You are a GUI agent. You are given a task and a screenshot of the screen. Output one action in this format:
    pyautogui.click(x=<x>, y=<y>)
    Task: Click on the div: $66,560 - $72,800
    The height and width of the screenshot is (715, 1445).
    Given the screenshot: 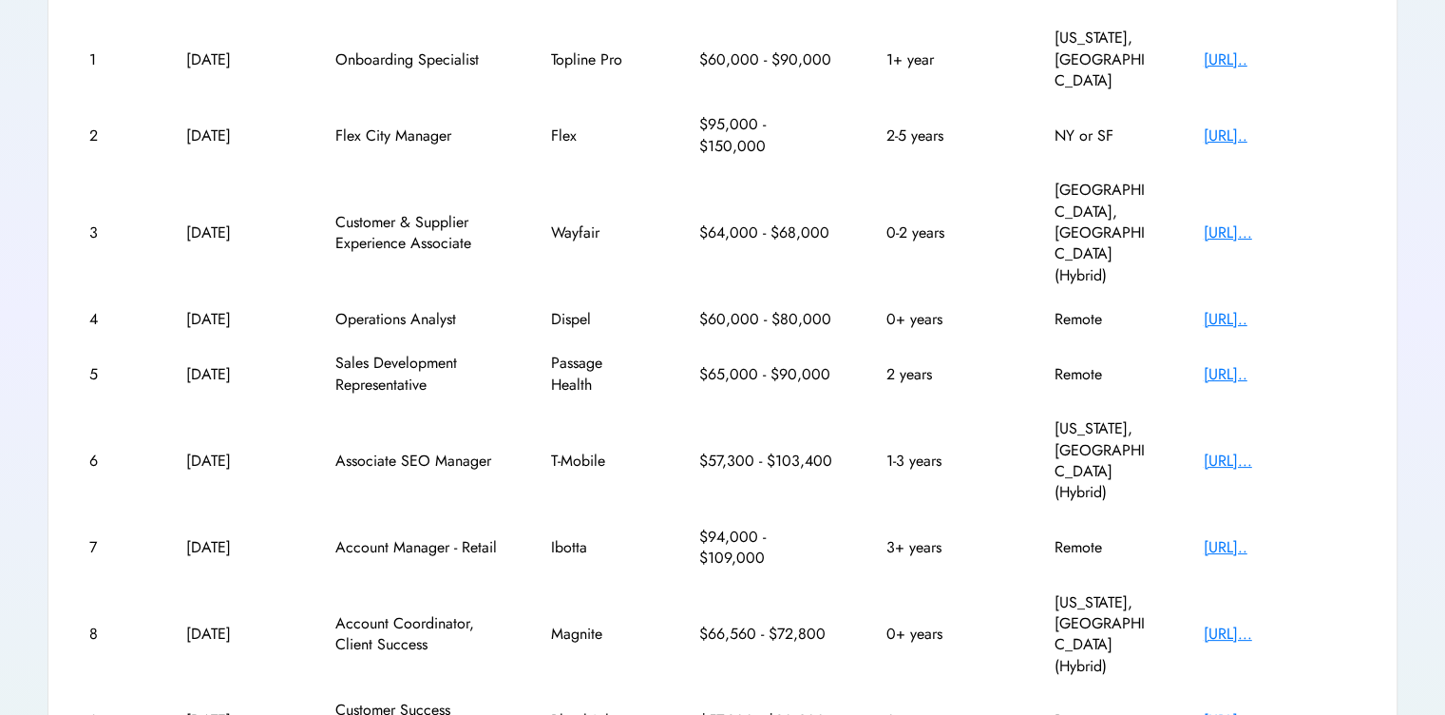 What is the action you would take?
    pyautogui.click(x=766, y=634)
    